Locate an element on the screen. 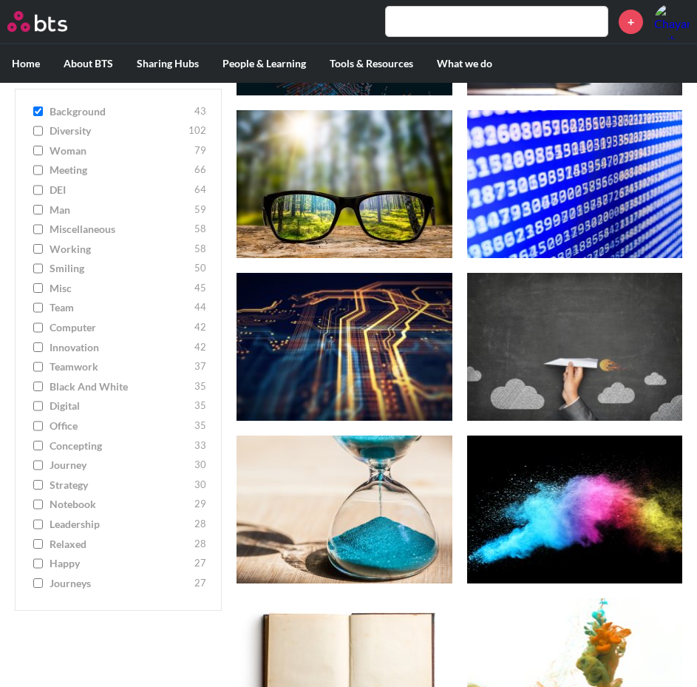 Image resolution: width=697 pixels, height=687 pixels. span: 45 is located at coordinates (200, 288).